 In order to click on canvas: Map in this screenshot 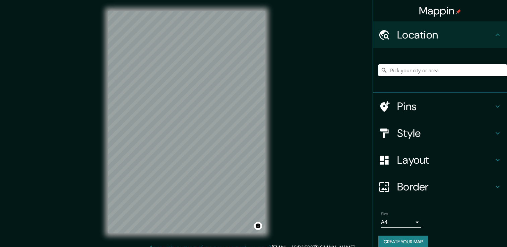, I will do `click(187, 122)`.